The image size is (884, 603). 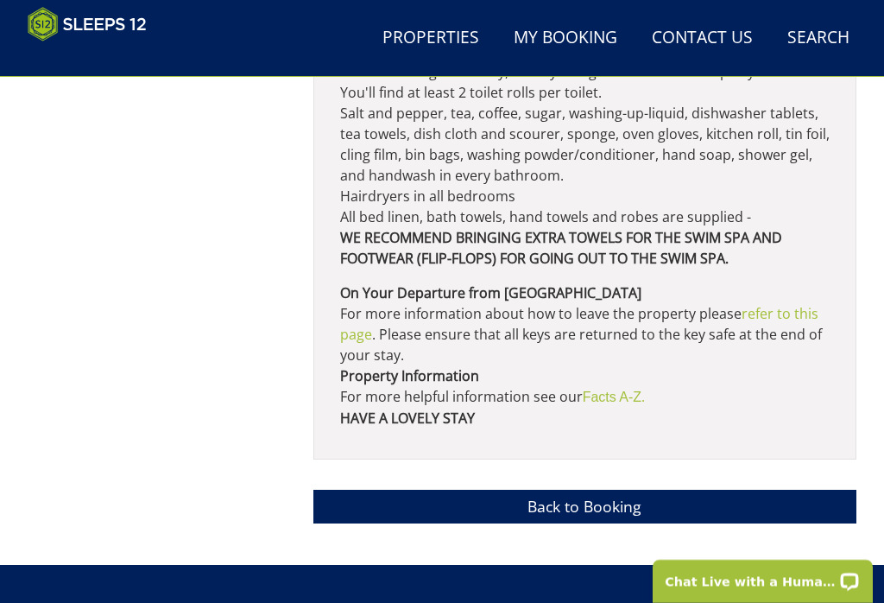 I want to click on a: refer to this page, so click(x=579, y=324).